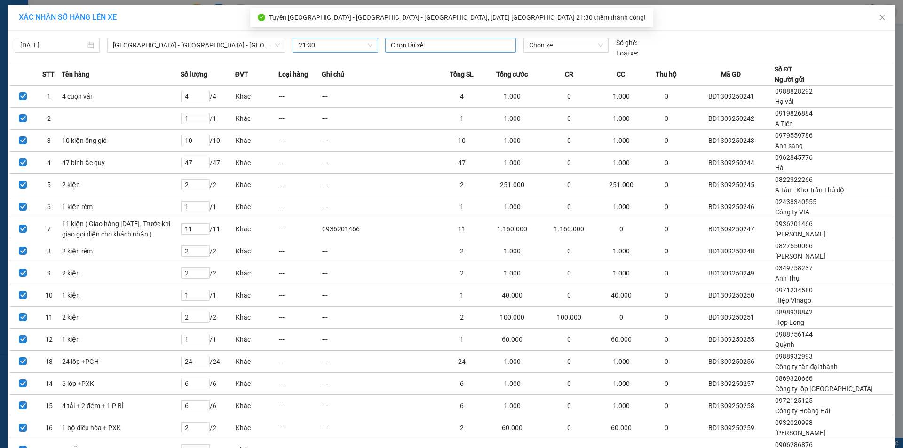  Describe the element at coordinates (512, 428) in the screenshot. I see `td: 60.000` at that location.